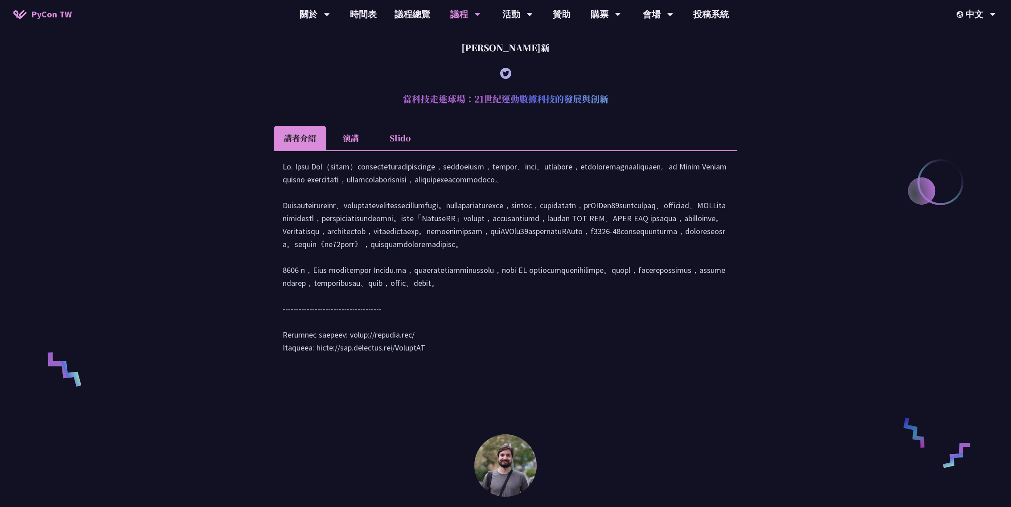 The image size is (1011, 507). What do you see at coordinates (51, 14) in the screenshot?
I see `span: PyCon TW` at bounding box center [51, 14].